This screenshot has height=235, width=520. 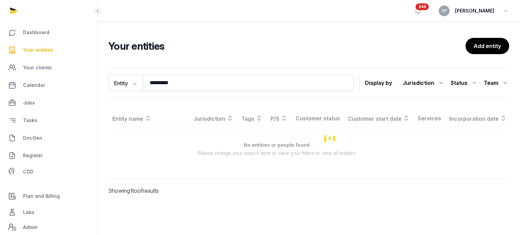 I want to click on div: Team, so click(x=496, y=83).